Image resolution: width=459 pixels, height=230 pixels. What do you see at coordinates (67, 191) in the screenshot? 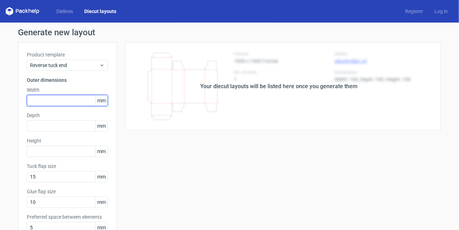
I see `label: Glue flap size` at bounding box center [67, 191].